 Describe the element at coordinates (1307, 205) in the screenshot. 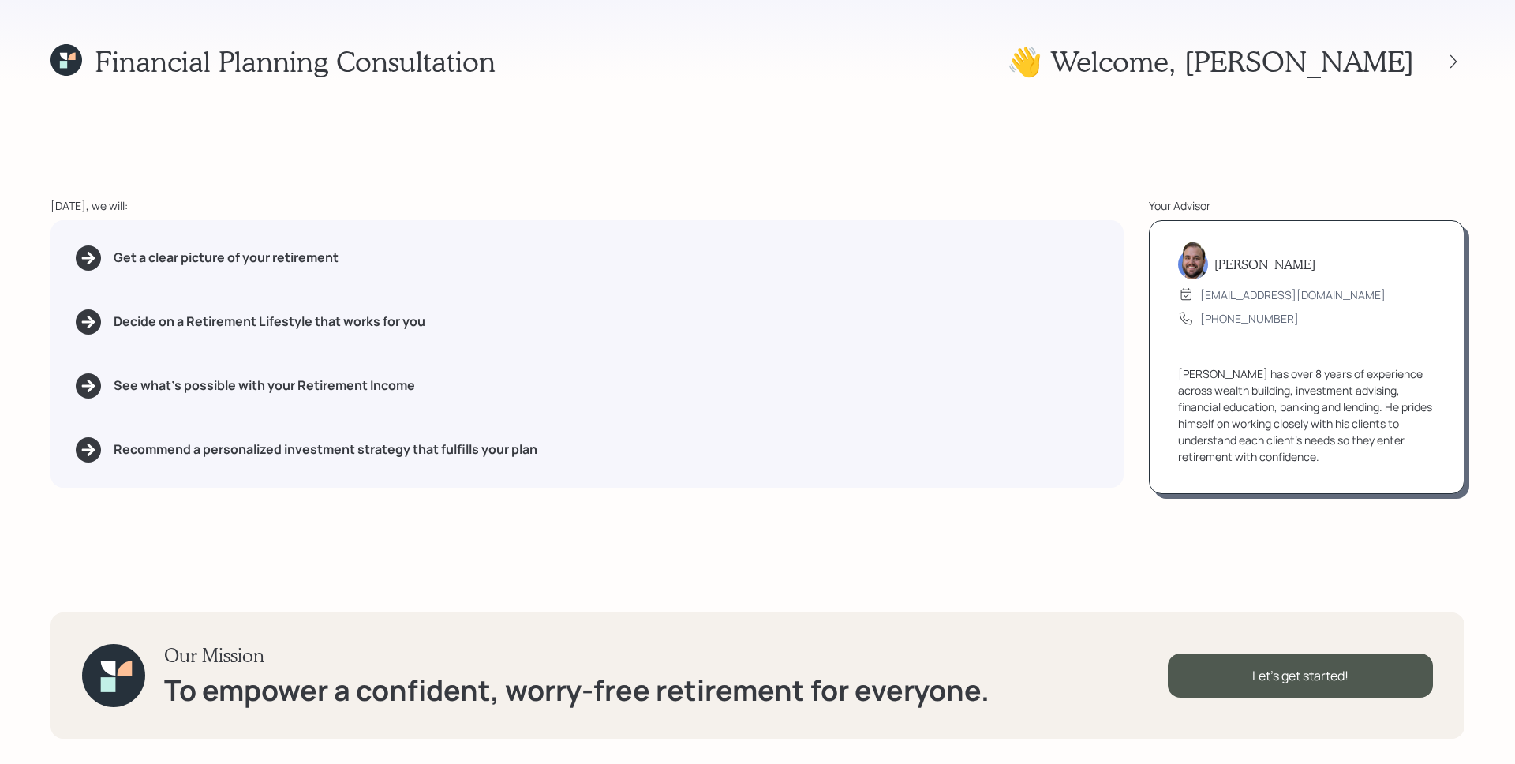

I see `div: Your Advisor` at that location.